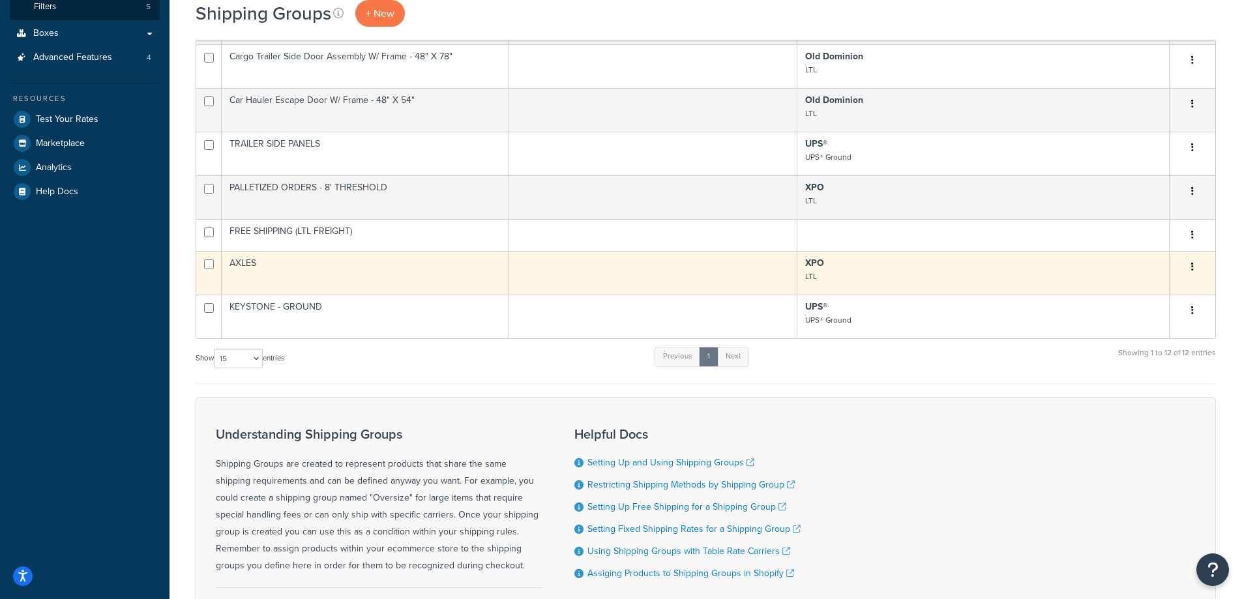 The image size is (1242, 599). I want to click on a: Advanced Features 4, so click(85, 57).